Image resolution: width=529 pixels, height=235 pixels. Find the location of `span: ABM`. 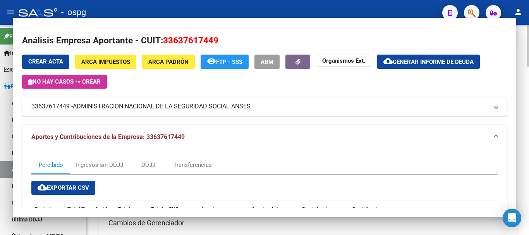

span: ABM is located at coordinates (267, 62).